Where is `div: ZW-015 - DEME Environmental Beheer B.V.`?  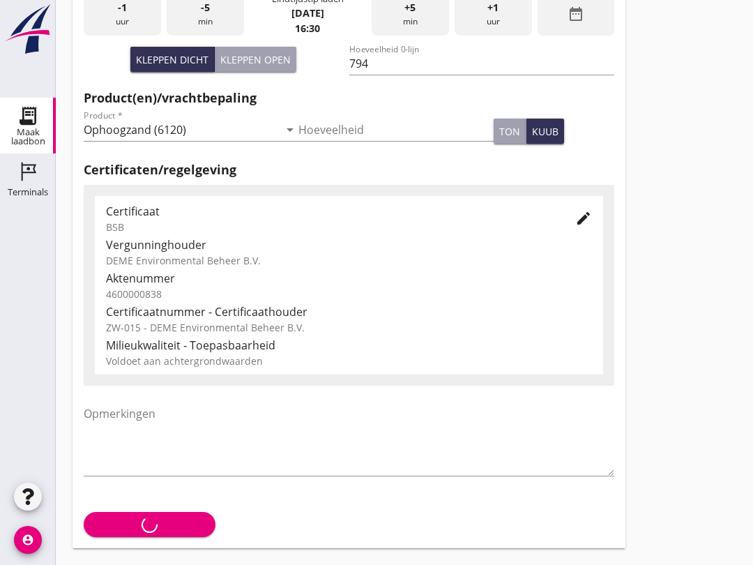 div: ZW-015 - DEME Environmental Beheer B.V. is located at coordinates (349, 327).